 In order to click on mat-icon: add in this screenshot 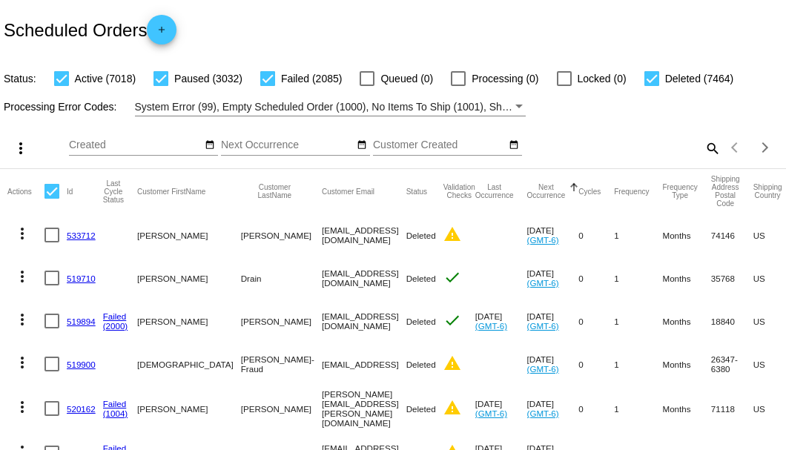, I will do `click(162, 33)`.